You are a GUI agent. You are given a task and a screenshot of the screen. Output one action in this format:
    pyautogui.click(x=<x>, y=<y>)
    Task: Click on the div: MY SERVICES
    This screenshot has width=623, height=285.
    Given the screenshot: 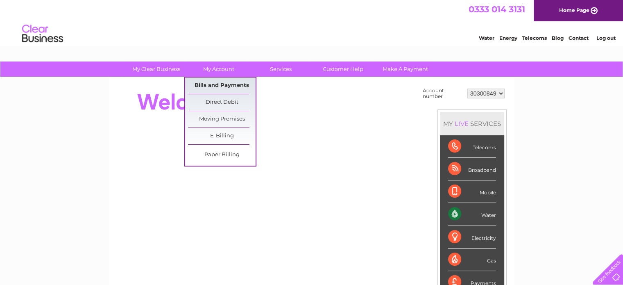 What is the action you would take?
    pyautogui.click(x=472, y=123)
    